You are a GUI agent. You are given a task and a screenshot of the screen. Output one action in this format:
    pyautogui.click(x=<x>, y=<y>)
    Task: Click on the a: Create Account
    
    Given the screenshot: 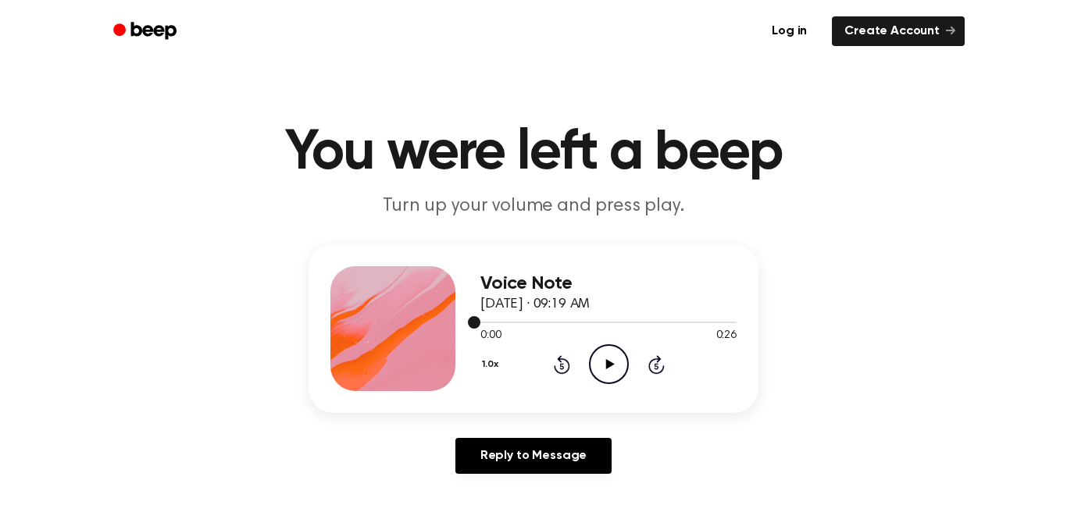 What is the action you would take?
    pyautogui.click(x=898, y=31)
    